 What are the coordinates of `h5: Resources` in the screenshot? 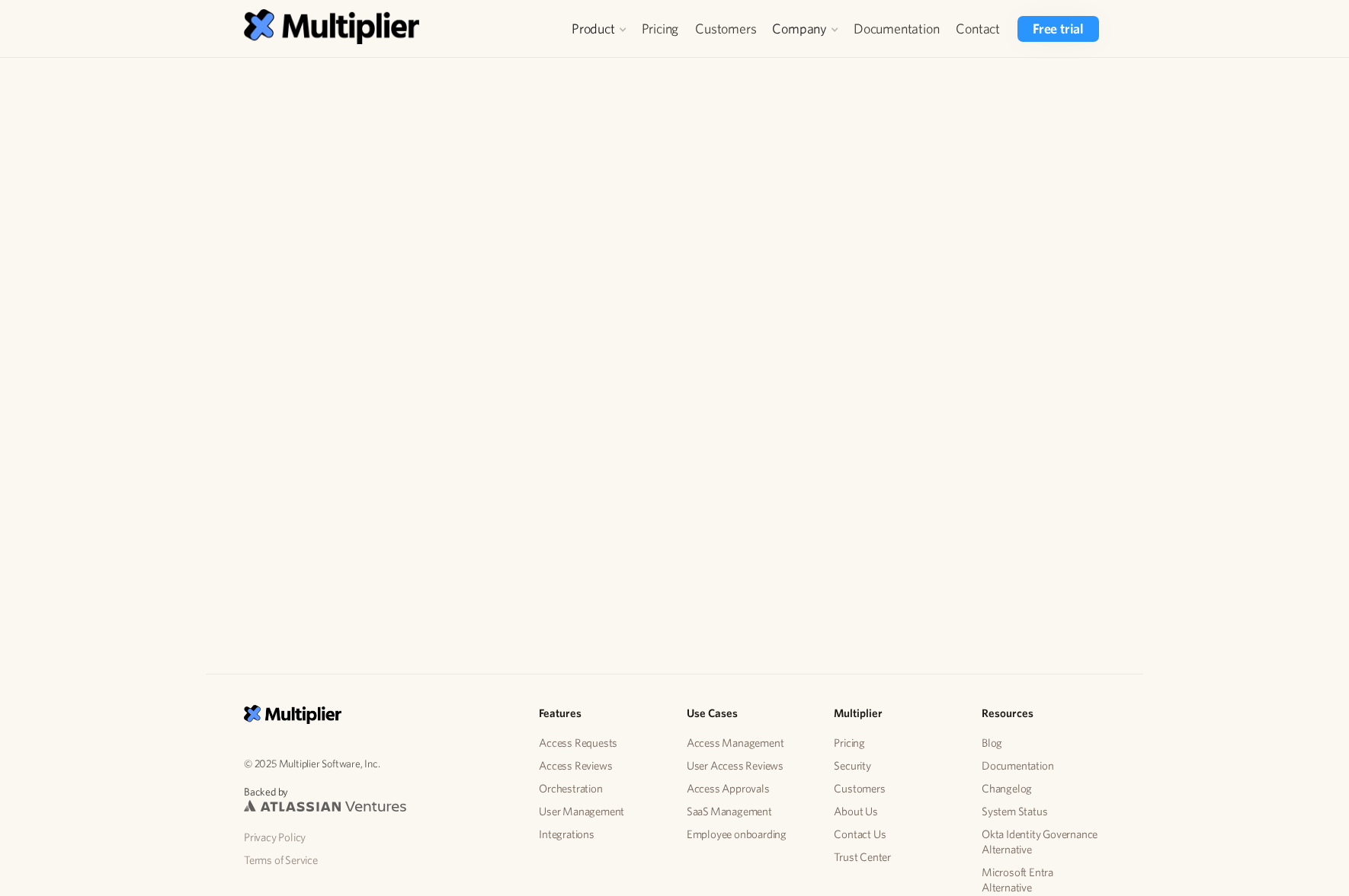 It's located at (1043, 713).